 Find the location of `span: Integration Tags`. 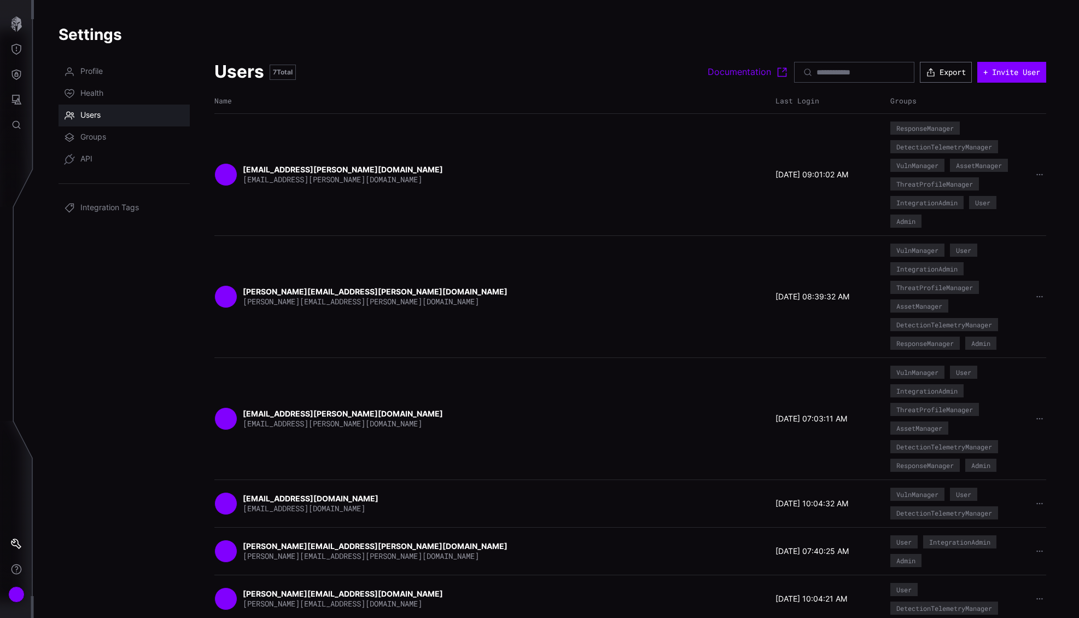

span: Integration Tags is located at coordinates (109, 208).